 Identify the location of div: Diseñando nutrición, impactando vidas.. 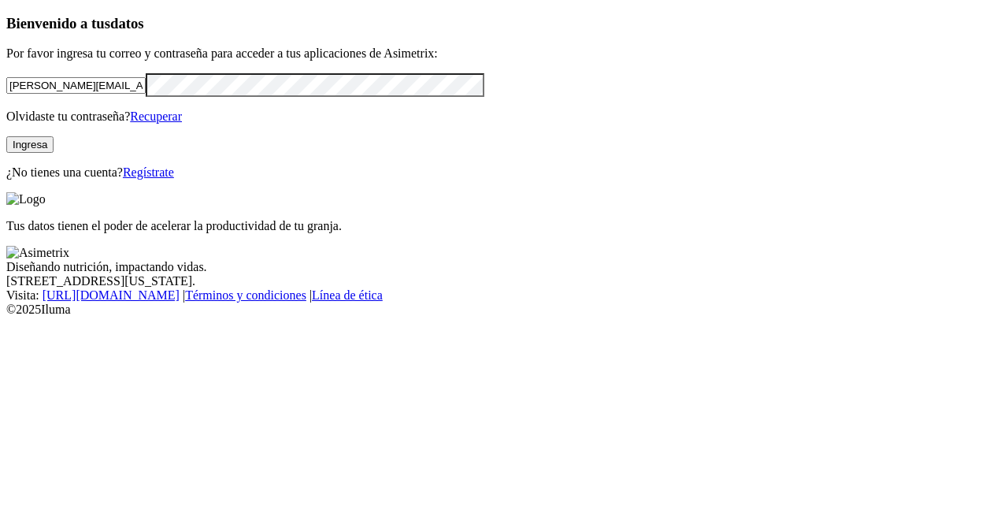
(504, 267).